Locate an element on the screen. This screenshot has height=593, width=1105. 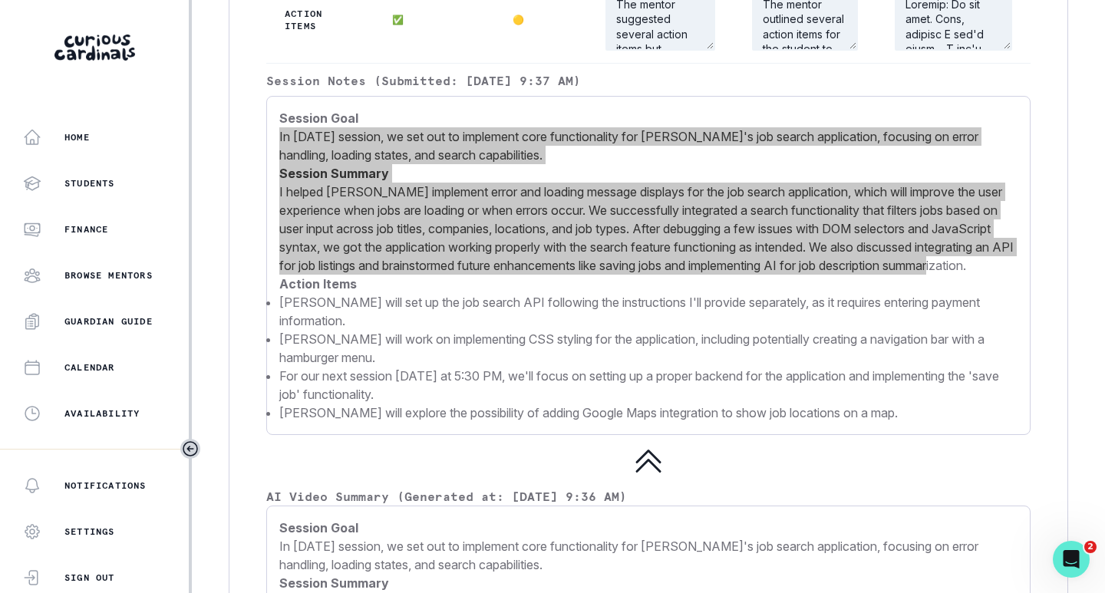
img: Curious Cardinals Logo is located at coordinates (94, 48).